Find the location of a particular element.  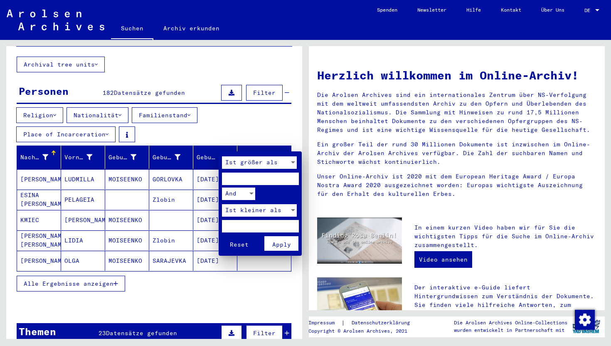

img: Zustimmung ändern is located at coordinates (585, 320).